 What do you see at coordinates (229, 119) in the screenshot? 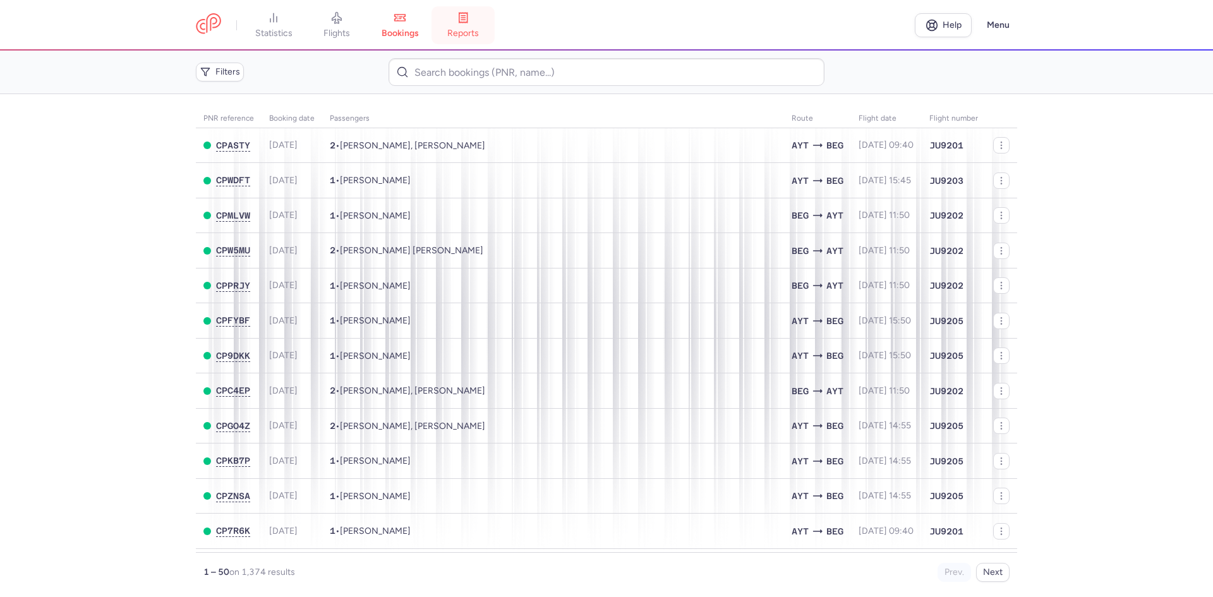
I see `th: PNR reference` at bounding box center [229, 119].